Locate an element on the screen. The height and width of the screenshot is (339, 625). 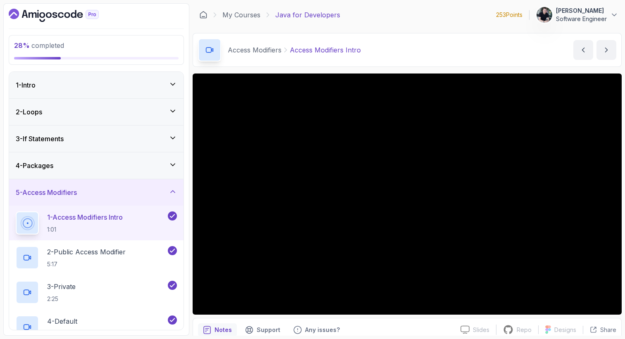
p: 253 Points is located at coordinates (509, 15).